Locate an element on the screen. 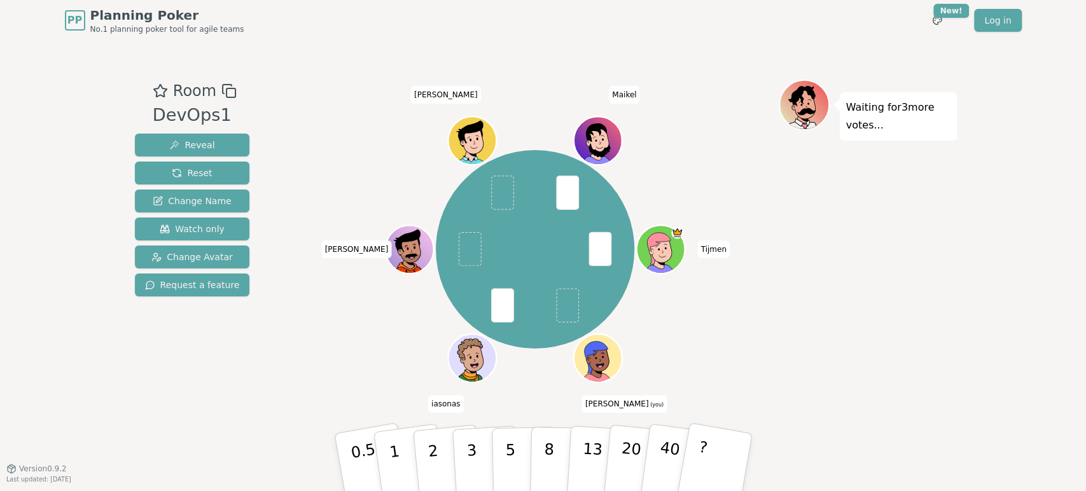 This screenshot has height=491, width=1086. span: Change Name is located at coordinates (191, 201).